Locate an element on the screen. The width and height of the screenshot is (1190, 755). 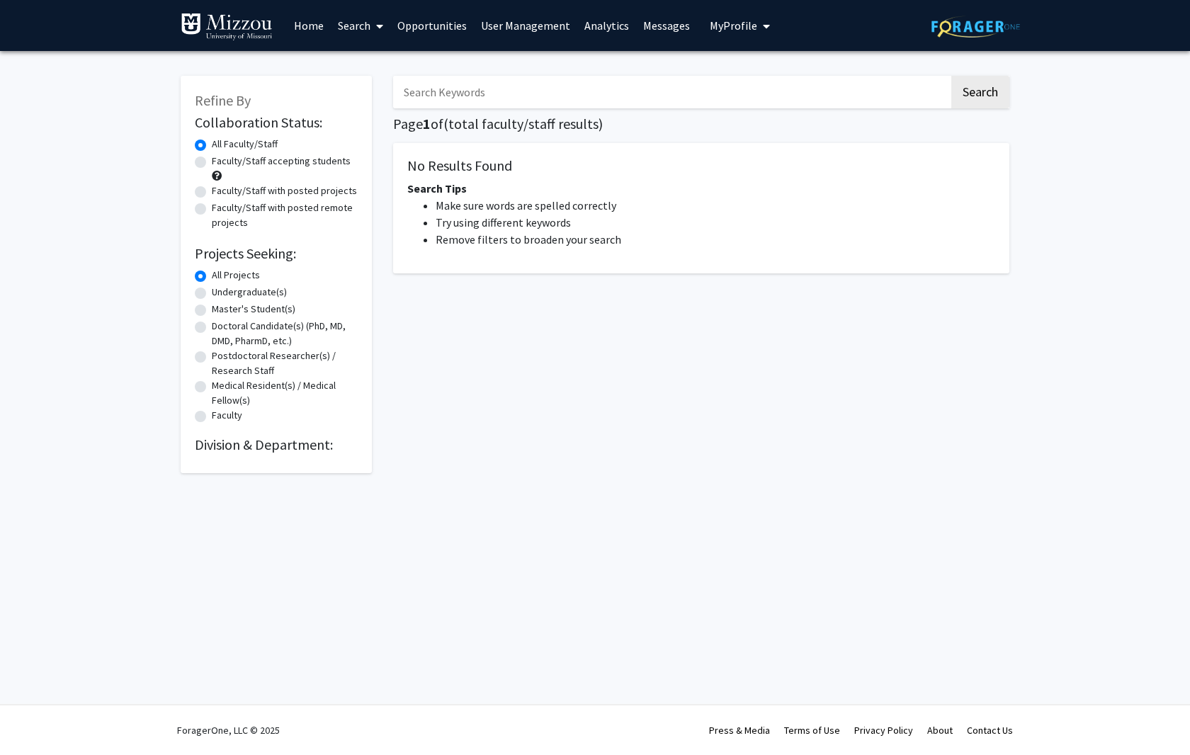
li: Make sure words are spelled correctly is located at coordinates (715, 205).